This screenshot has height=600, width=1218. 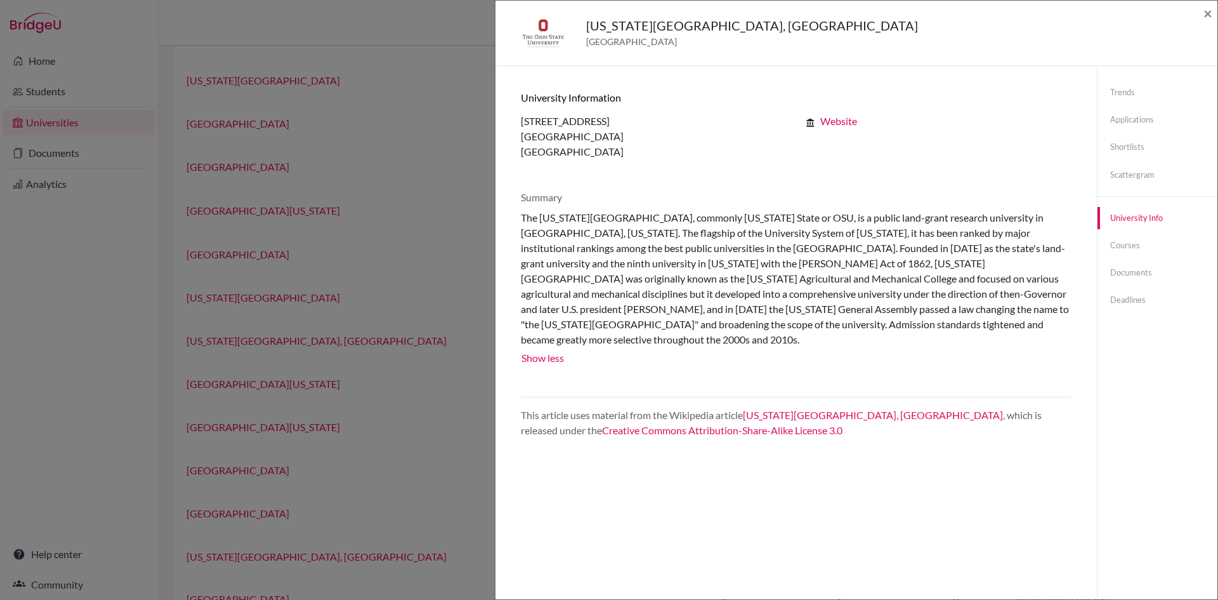 What do you see at coordinates (796, 97) in the screenshot?
I see `h6: University information` at bounding box center [796, 97].